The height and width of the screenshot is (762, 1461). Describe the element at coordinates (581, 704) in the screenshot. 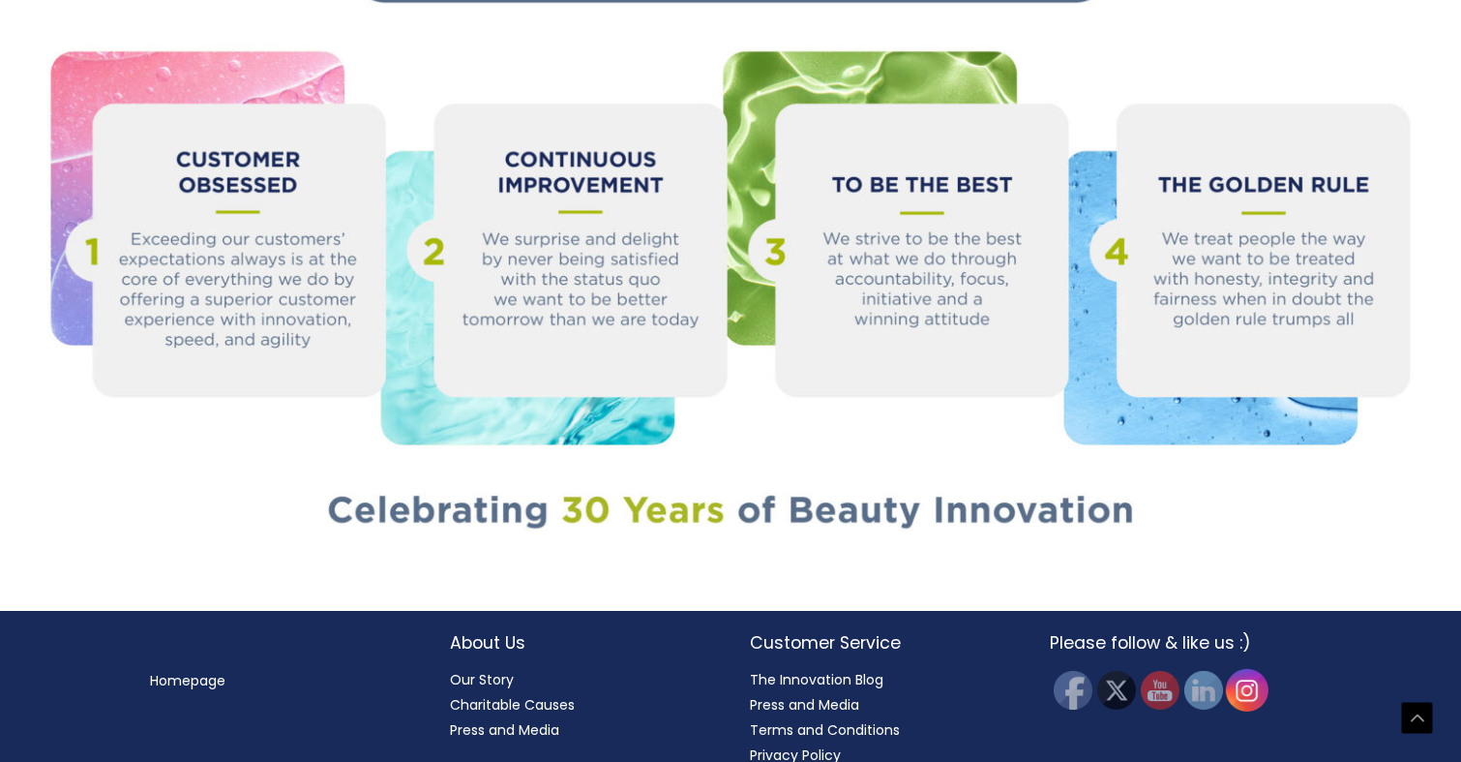

I see `nav: About Us` at that location.